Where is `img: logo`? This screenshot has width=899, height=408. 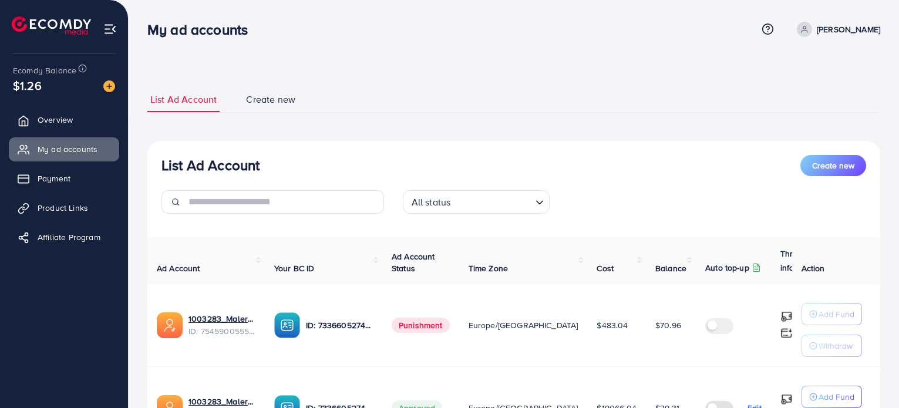 img: logo is located at coordinates (51, 25).